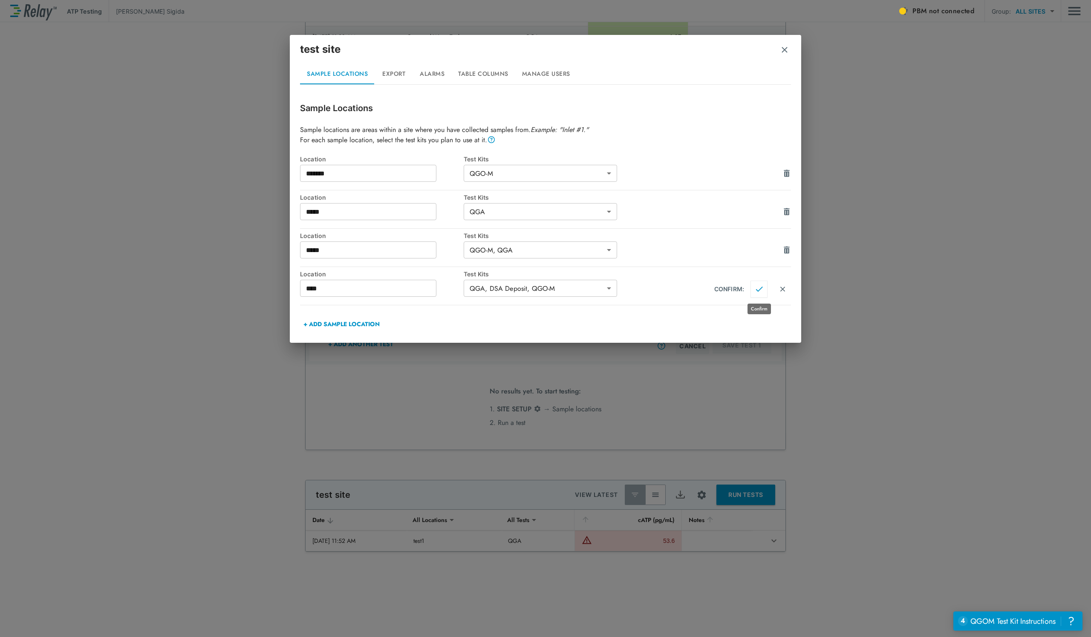 The height and width of the screenshot is (637, 1091). I want to click on button: + ADD SAMPLE LOCATION, so click(341, 324).